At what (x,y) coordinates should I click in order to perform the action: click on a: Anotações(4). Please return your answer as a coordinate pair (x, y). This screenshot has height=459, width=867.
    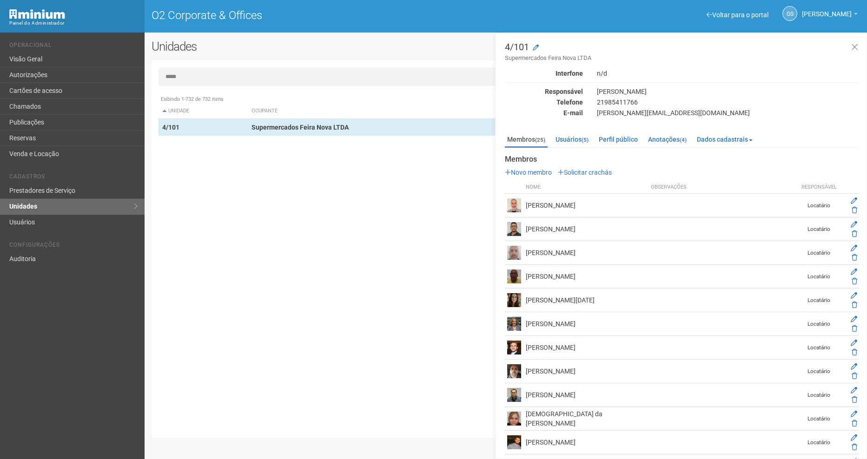
    Looking at the image, I should click on (667, 139).